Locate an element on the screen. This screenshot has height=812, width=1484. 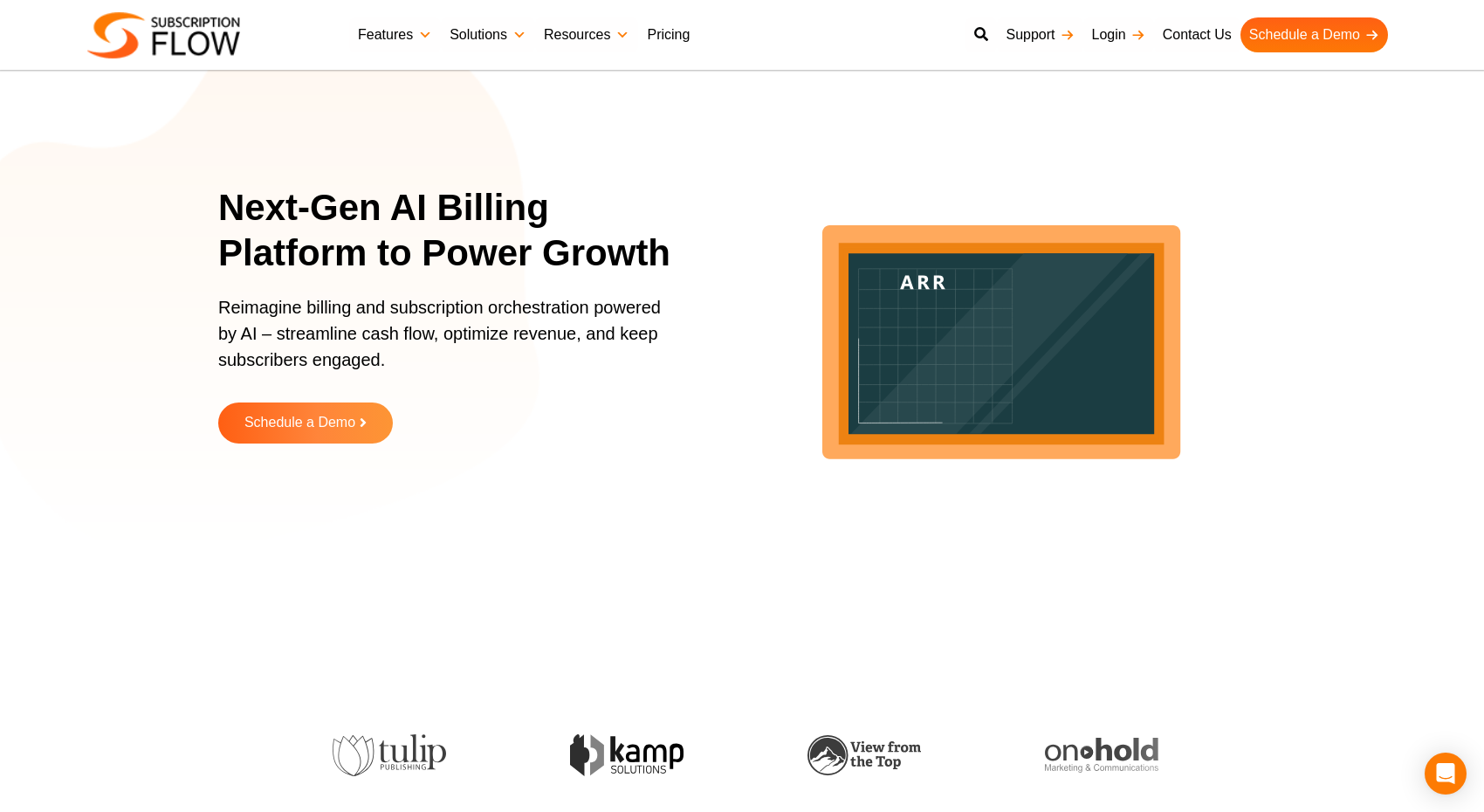
img: tulip-publishing is located at coordinates (386, 755).